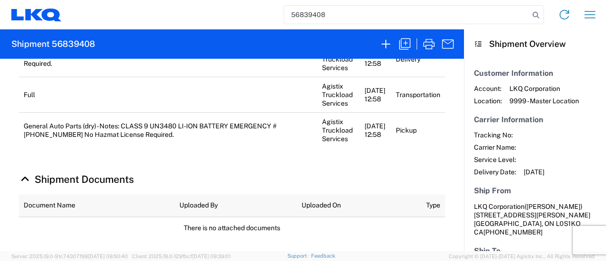 This screenshot has width=606, height=261. Describe the element at coordinates (70, 256) in the screenshot. I see `span: Server: 2025.19.0-91c74307f99` at that location.